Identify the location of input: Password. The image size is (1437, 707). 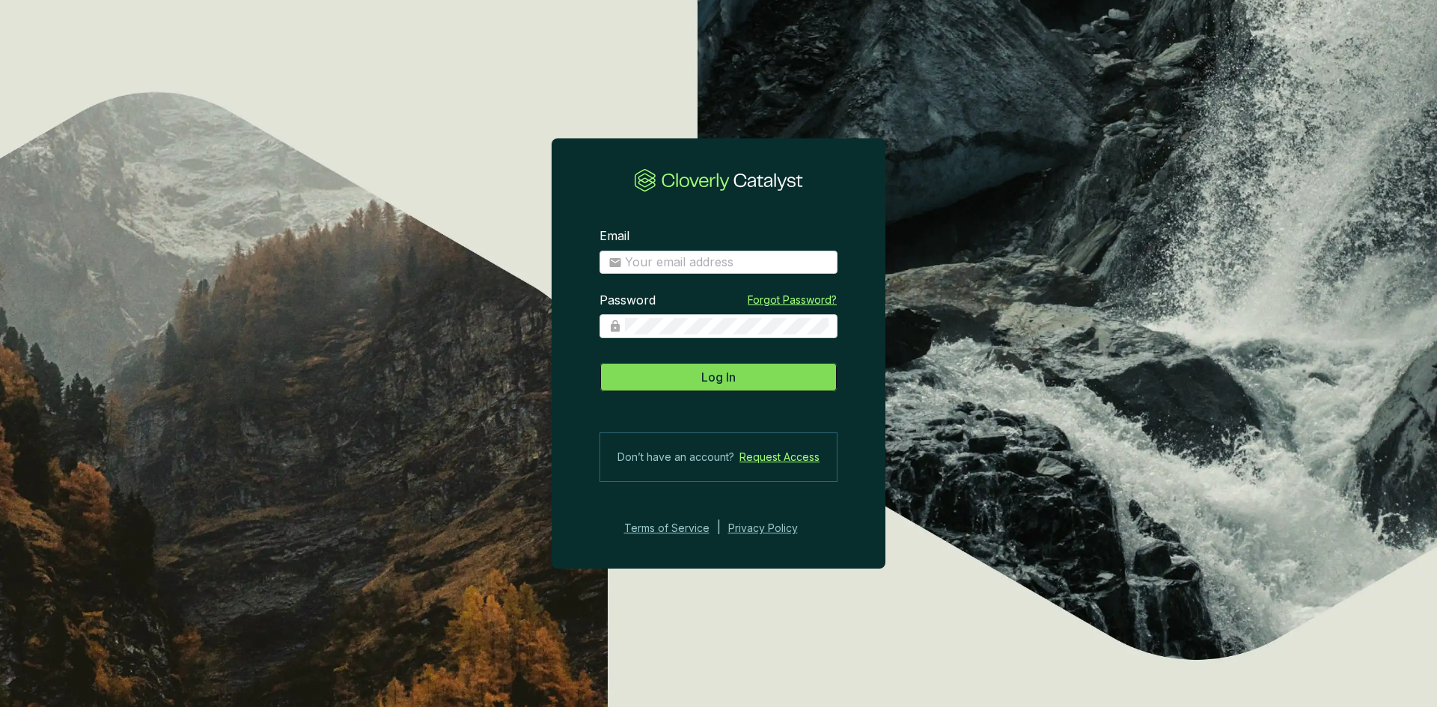
(727, 326).